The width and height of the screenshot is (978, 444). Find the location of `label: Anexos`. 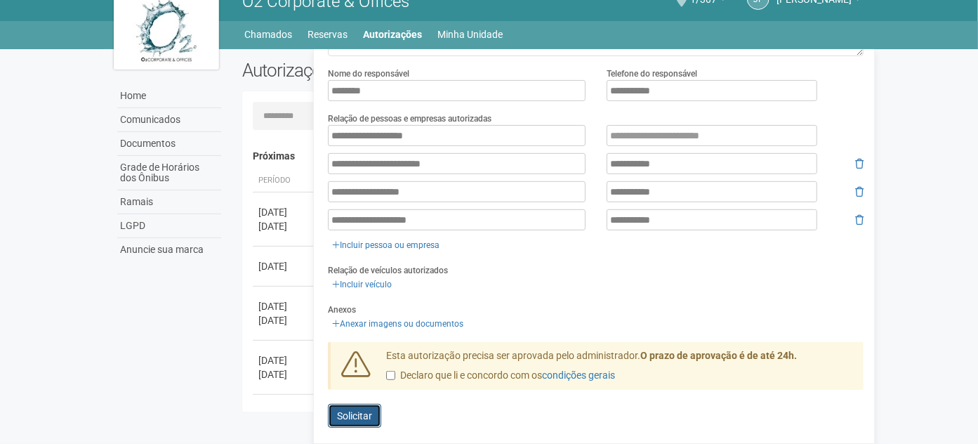

label: Anexos is located at coordinates (342, 310).